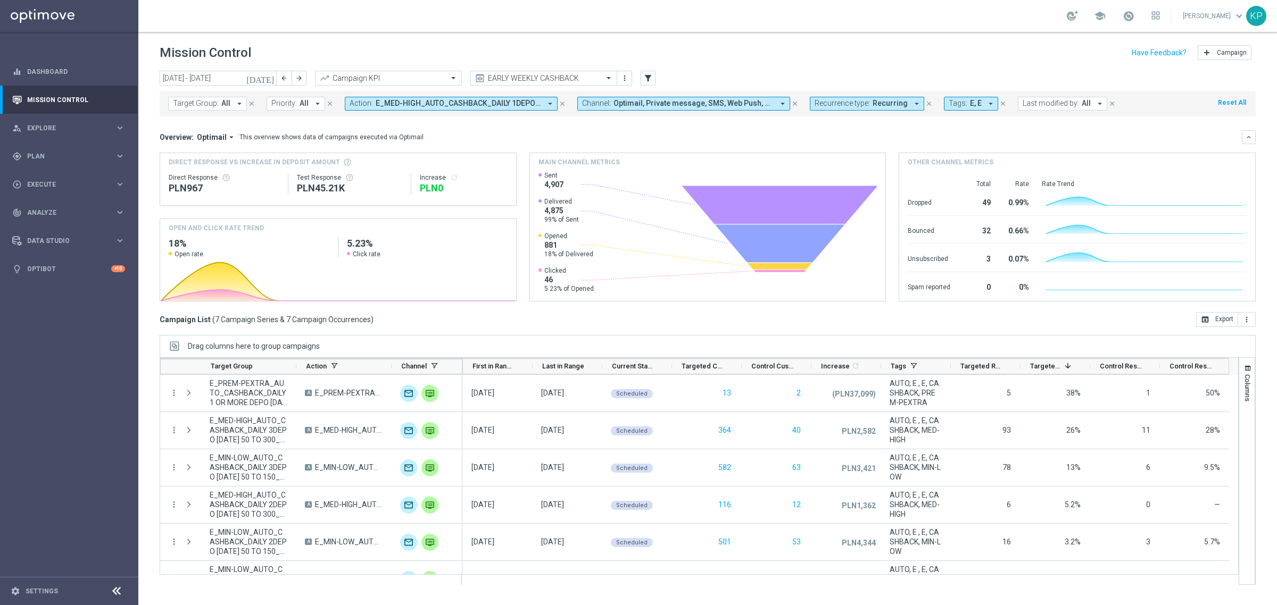  What do you see at coordinates (69, 128) in the screenshot?
I see `button: person_search Explore keyboard_arrow_right` at bounding box center [69, 128].